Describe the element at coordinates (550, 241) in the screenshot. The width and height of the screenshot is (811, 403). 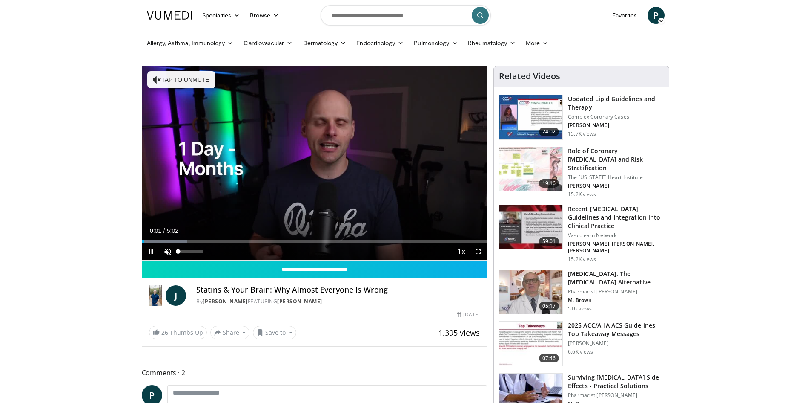
I see `span: 59:01` at that location.